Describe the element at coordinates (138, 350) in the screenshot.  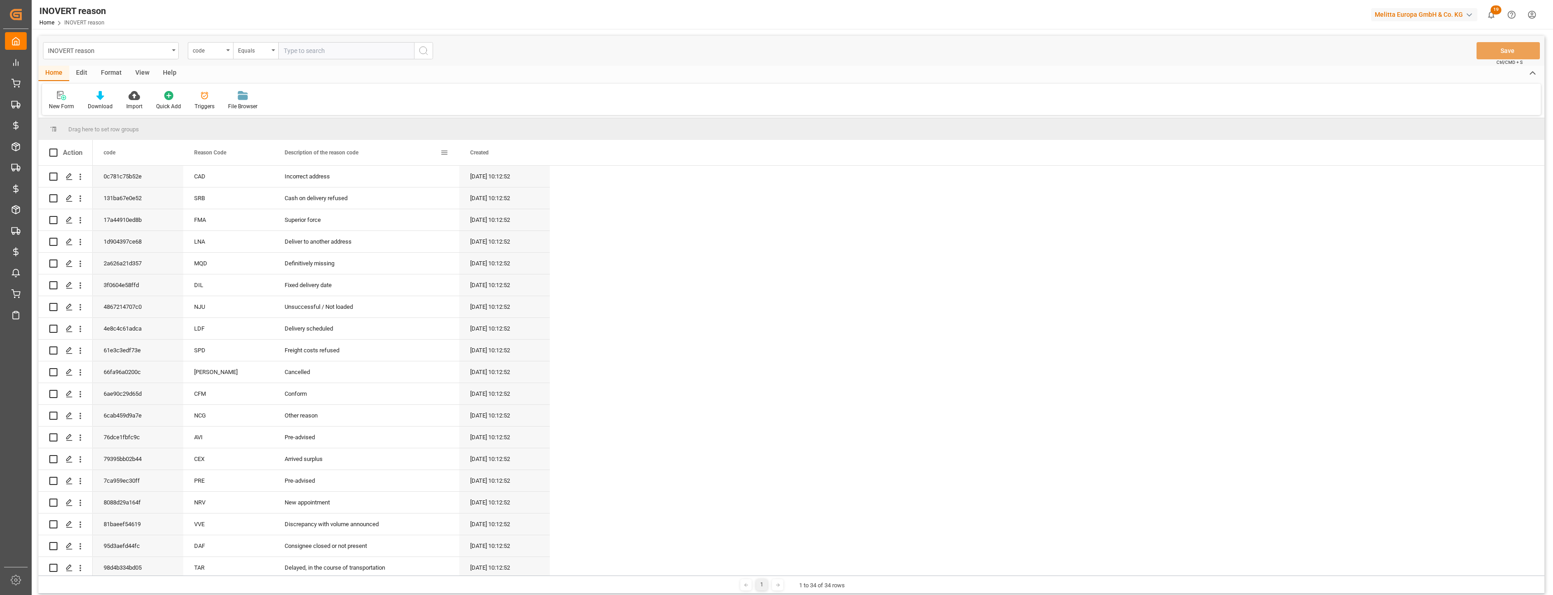
I see `div: 61e3c3edf73e` at that location.